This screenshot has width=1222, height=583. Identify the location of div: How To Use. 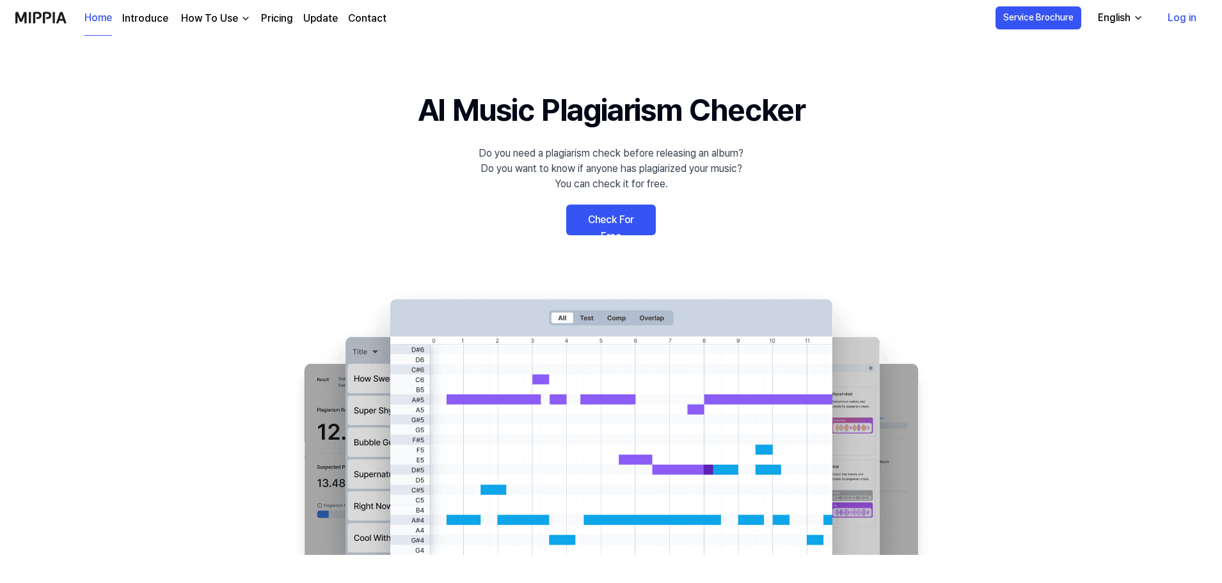
(209, 19).